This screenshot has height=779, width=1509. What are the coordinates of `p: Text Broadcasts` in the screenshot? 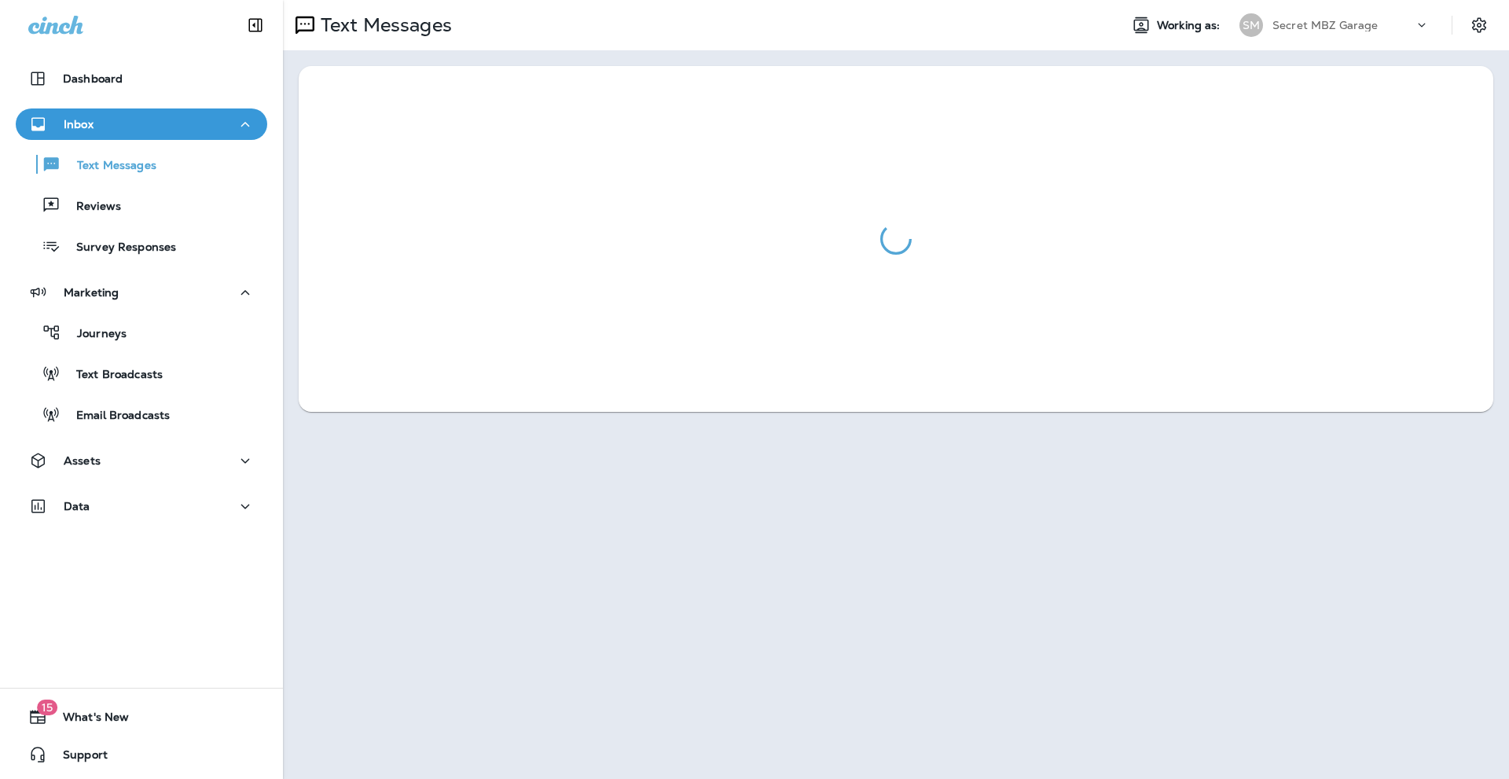 It's located at (112, 375).